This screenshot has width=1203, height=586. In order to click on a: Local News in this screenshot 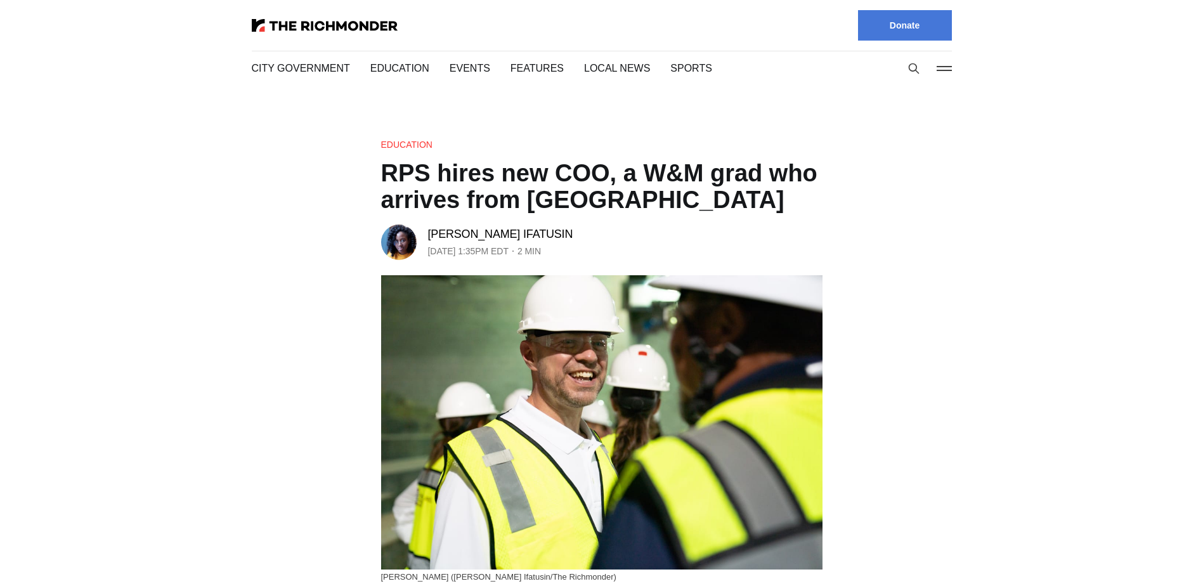, I will do `click(605, 68)`.